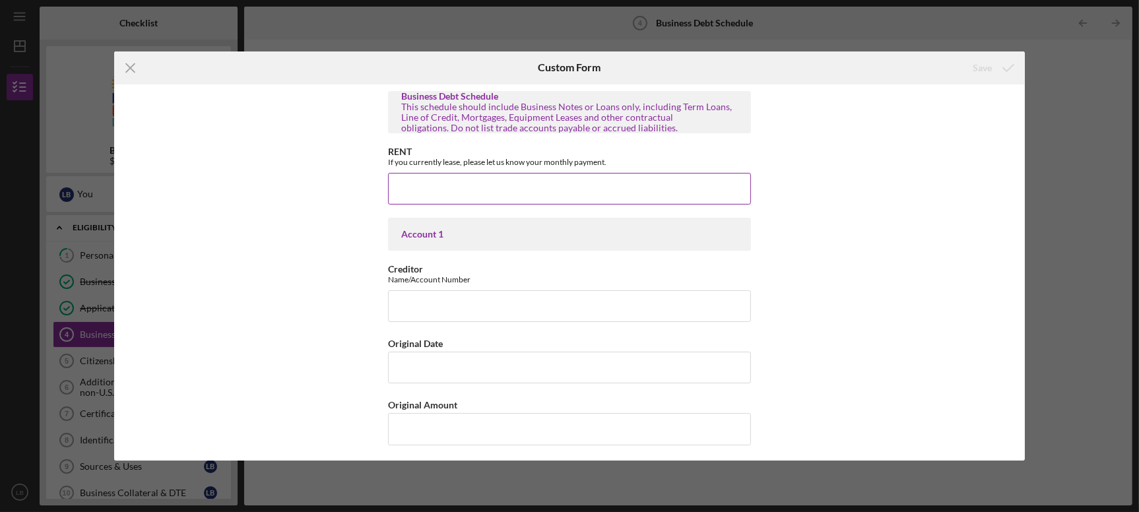  Describe the element at coordinates (422, 405) in the screenshot. I see `label: Original Amount` at that location.